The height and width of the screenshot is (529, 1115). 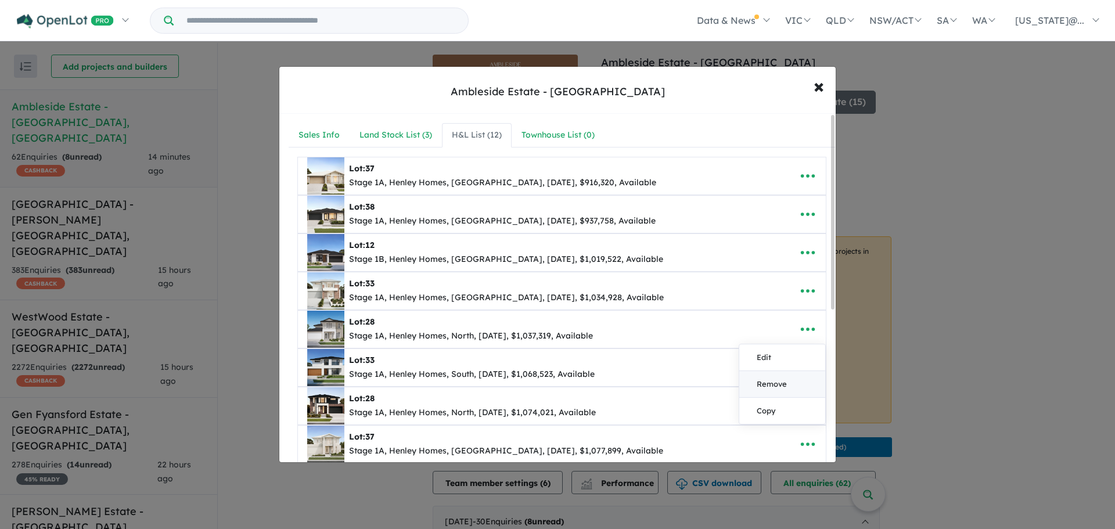 What do you see at coordinates (326, 329) in the screenshot?
I see `img: Ambleside%20Estate%20-%20Point%20Cook%20-%20Lot%2028___1754639079.png` at bounding box center [326, 329].